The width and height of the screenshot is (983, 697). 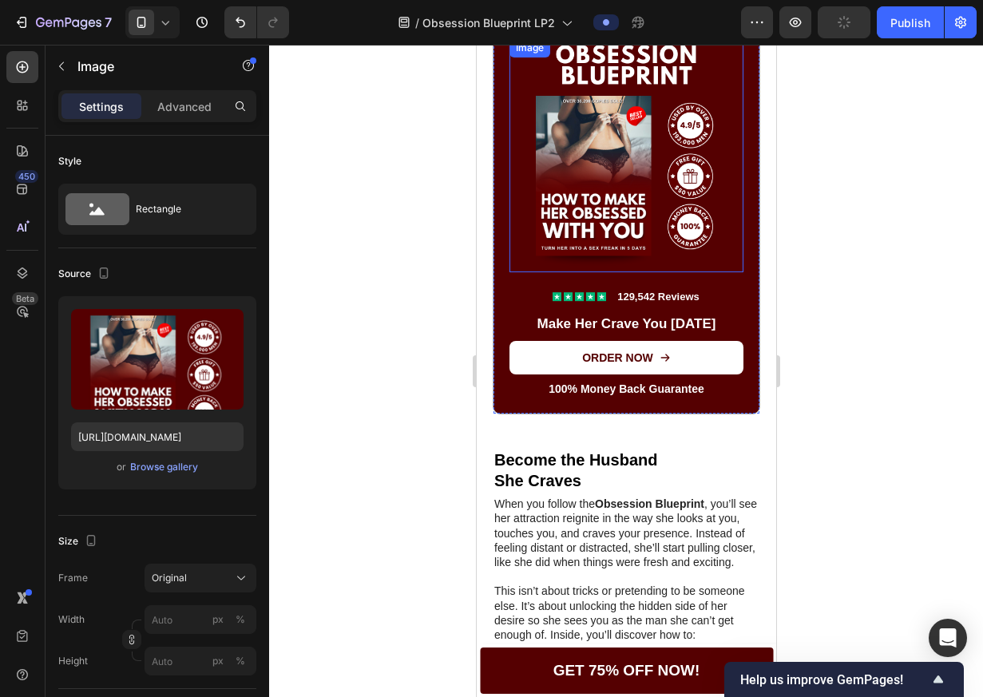 I want to click on p: This isn’t about tricks or pretending to be someone else. It’s about unlocking the hidden side of..., so click(x=149, y=568).